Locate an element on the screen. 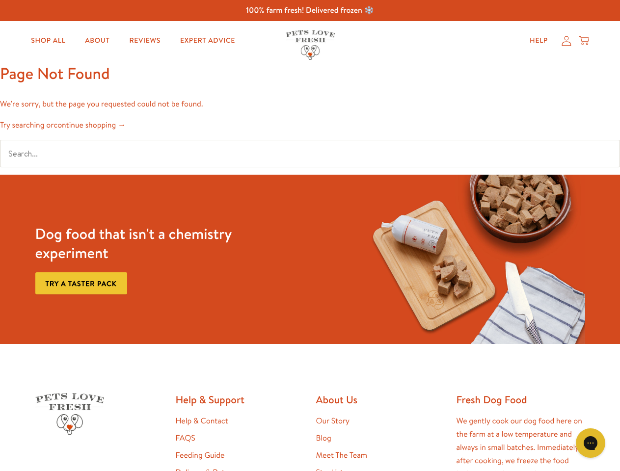 This screenshot has width=620, height=471. a: Shop All is located at coordinates (48, 41).